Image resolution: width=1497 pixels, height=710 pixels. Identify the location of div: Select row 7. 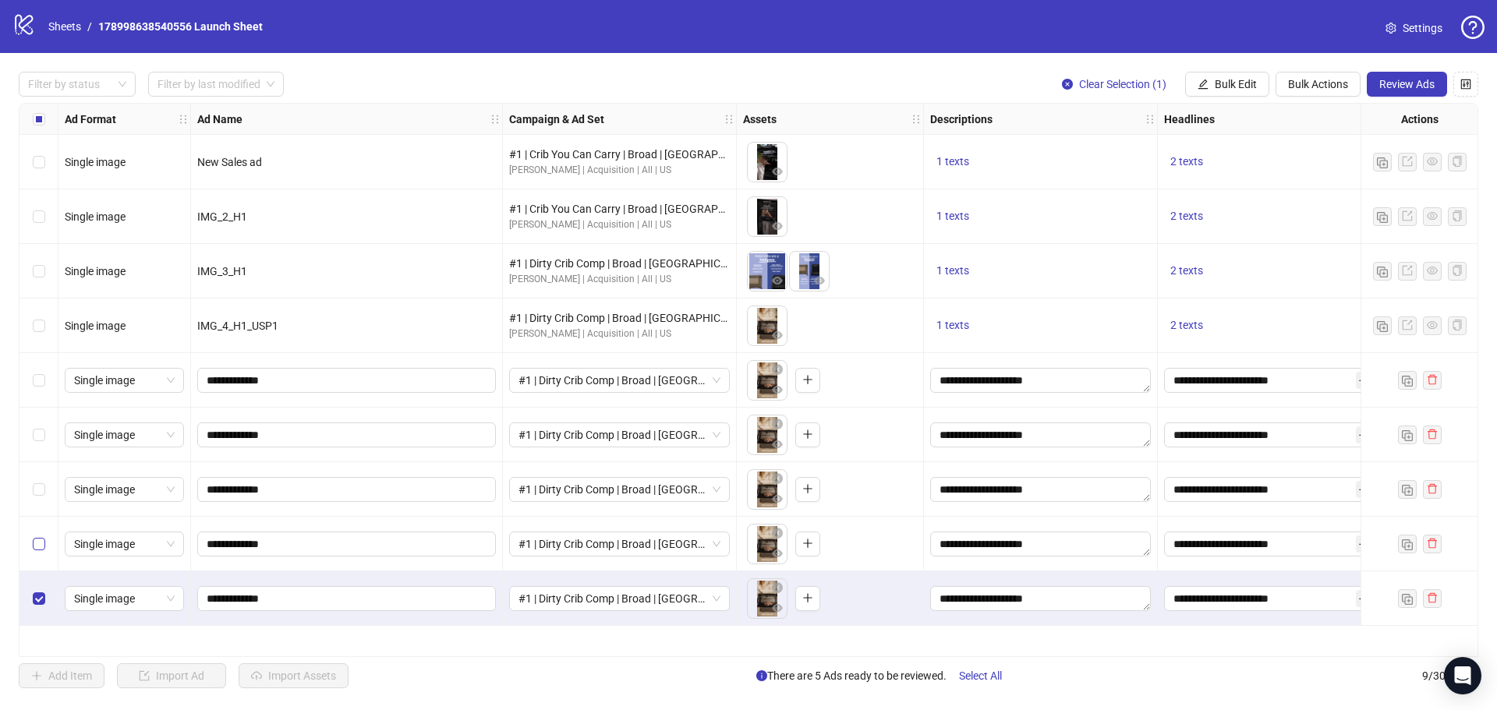
(39, 490).